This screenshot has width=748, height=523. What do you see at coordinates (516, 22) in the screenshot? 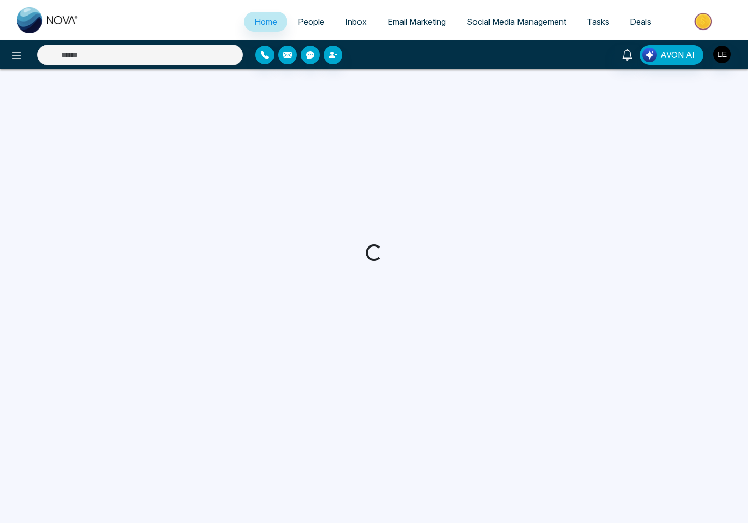
I see `span: Social Media Management` at bounding box center [516, 22].